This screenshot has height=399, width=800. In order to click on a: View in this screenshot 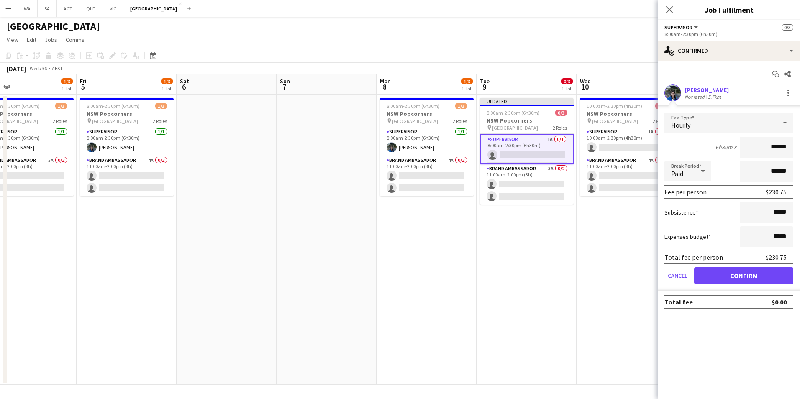, I will do `click(13, 40)`.